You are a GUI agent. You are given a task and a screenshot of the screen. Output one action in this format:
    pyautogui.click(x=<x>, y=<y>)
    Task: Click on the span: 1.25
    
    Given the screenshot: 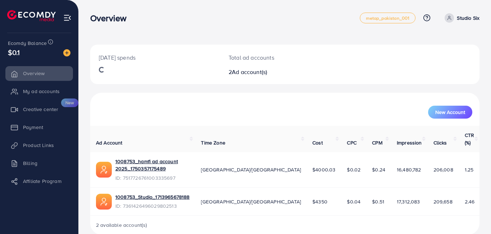 What is the action you would take?
    pyautogui.click(x=469, y=170)
    